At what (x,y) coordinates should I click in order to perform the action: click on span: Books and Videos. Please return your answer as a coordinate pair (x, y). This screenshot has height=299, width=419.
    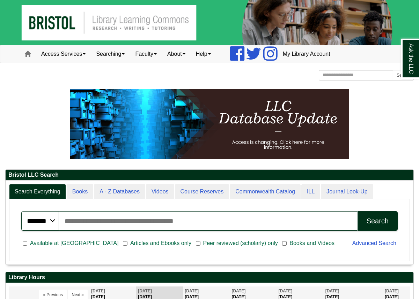
    Looking at the image, I should click on (312, 244).